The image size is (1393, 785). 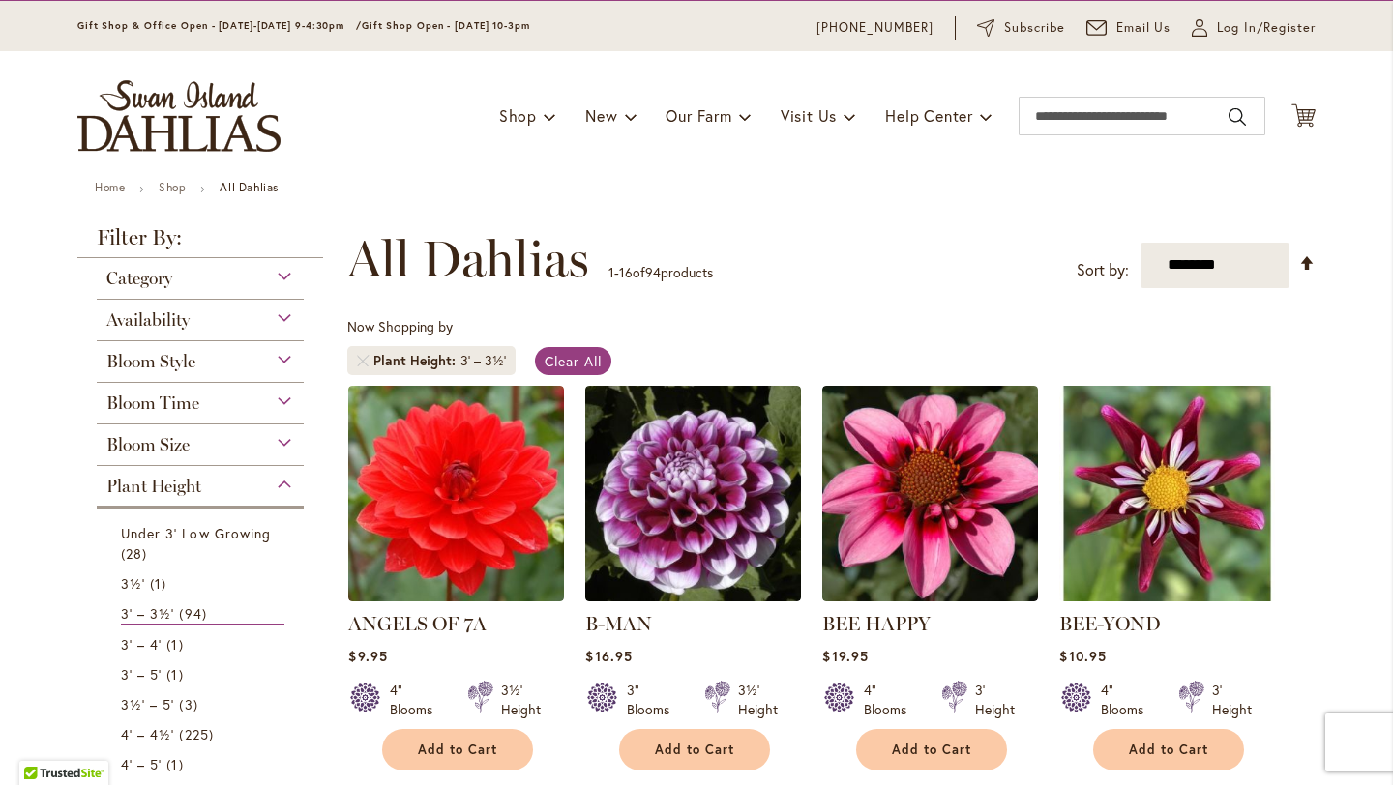 I want to click on span: Category, so click(x=139, y=279).